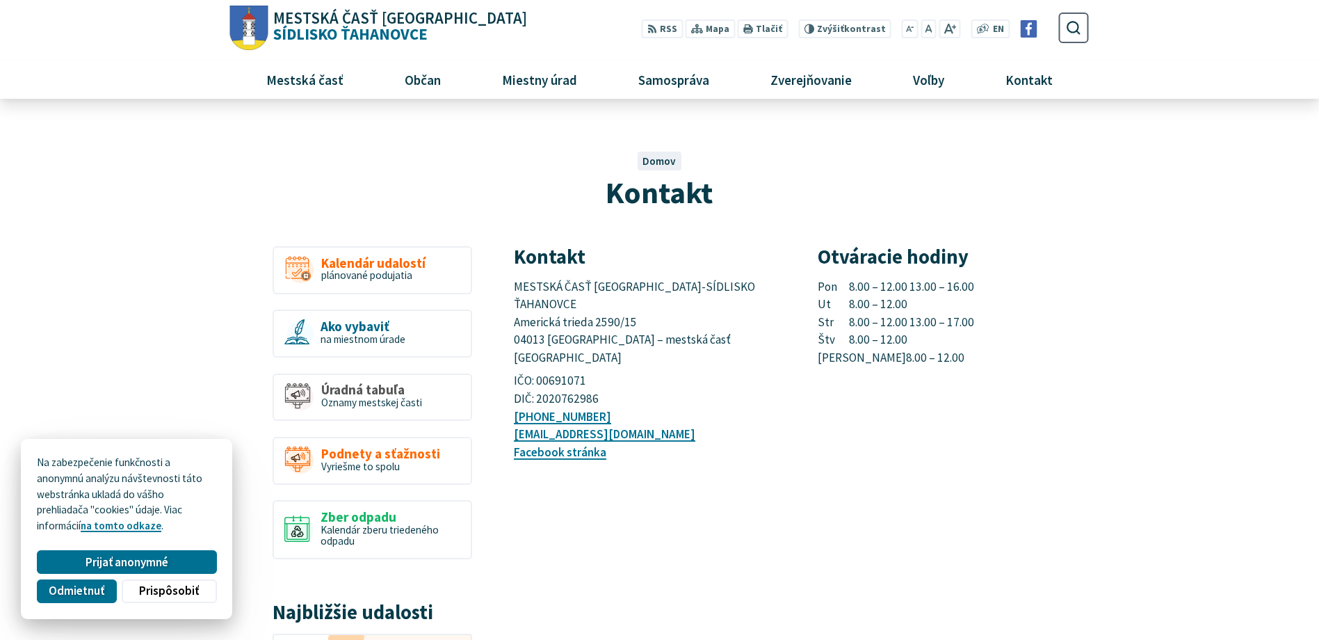 This screenshot has width=1319, height=640. What do you see at coordinates (834, 323) in the screenshot?
I see `span: Str` at bounding box center [834, 323].